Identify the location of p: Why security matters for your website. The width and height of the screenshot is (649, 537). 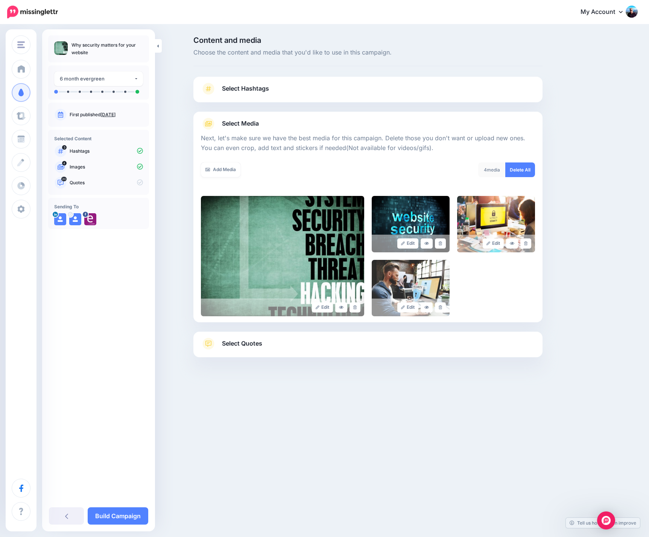
(107, 49).